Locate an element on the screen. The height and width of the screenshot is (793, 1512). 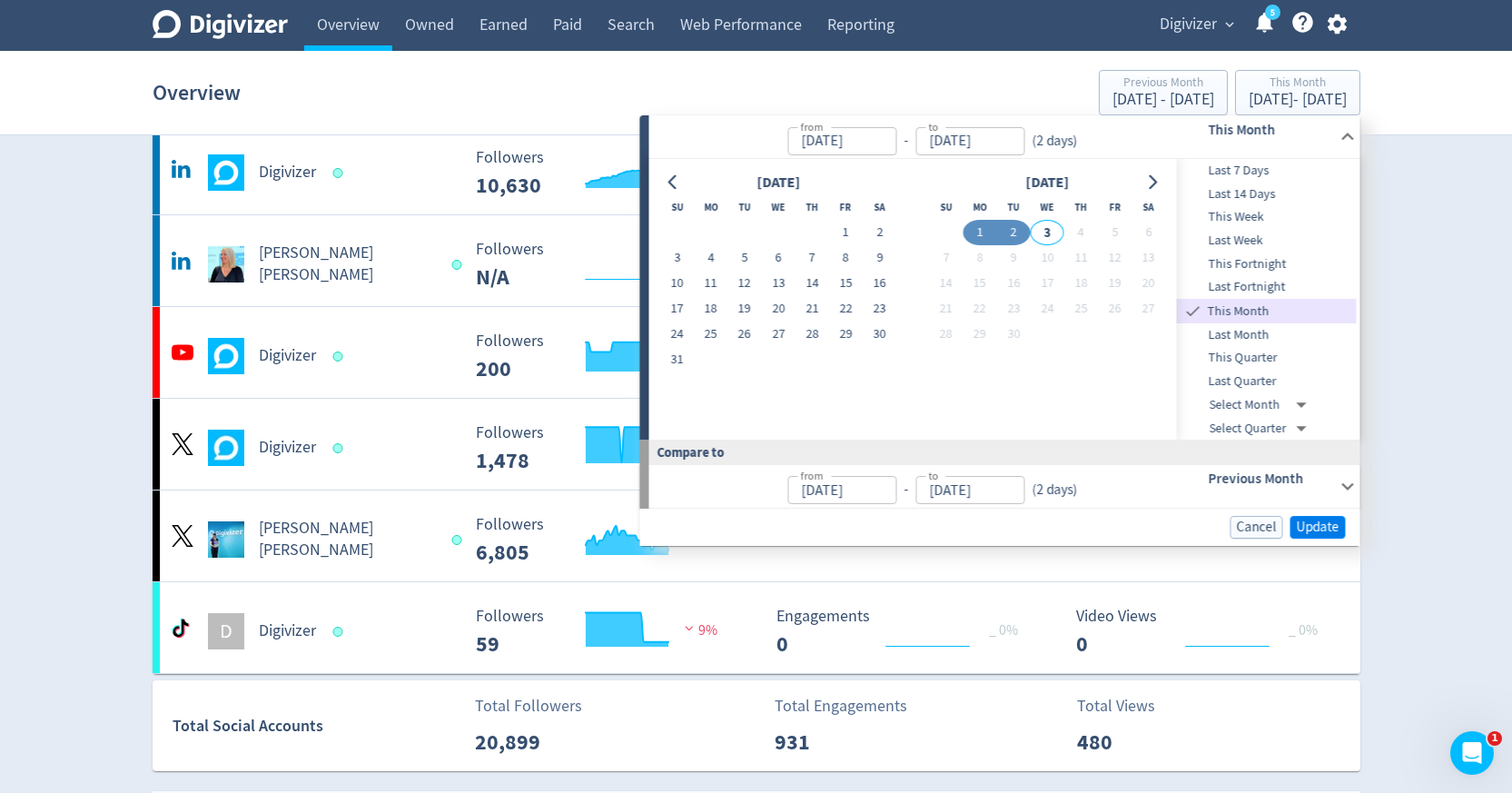
button: 11 is located at coordinates (1081, 257).